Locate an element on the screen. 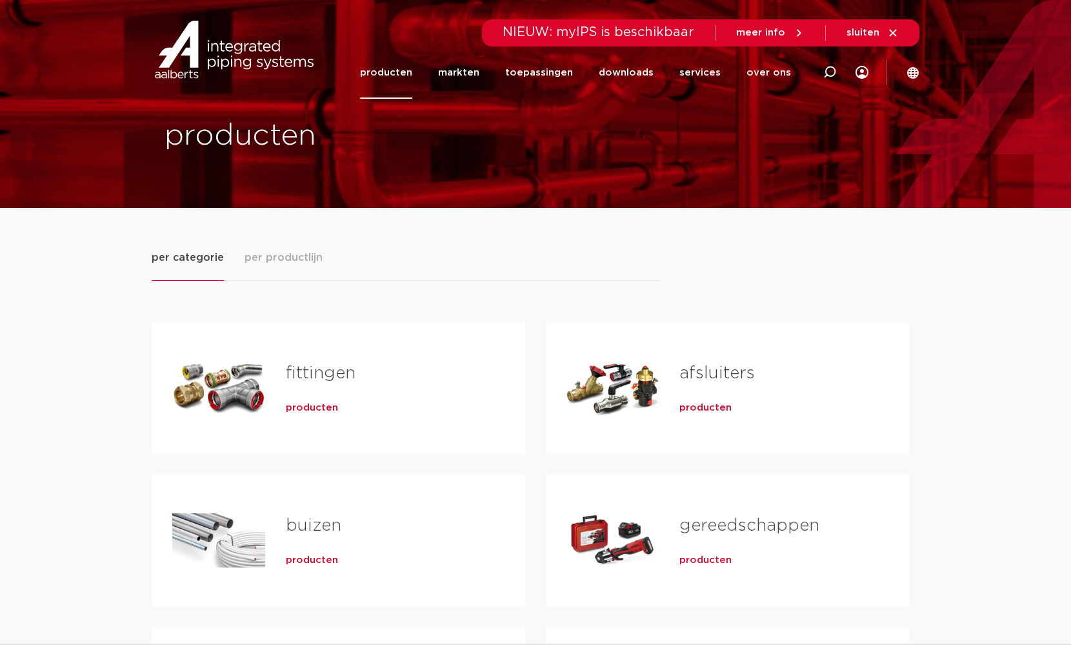 The image size is (1071, 645). div: my IPS is located at coordinates (862, 72).